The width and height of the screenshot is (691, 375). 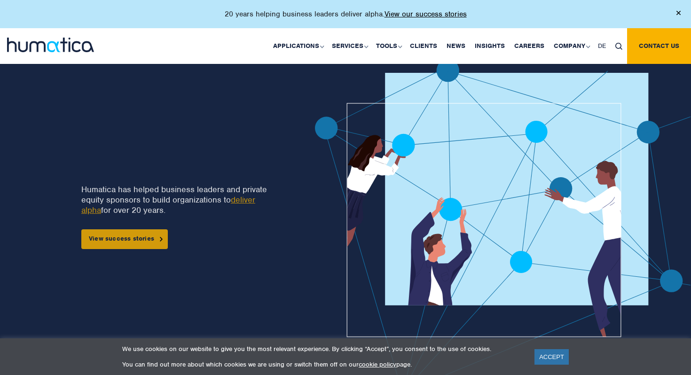 I want to click on a: Insights, so click(x=490, y=46).